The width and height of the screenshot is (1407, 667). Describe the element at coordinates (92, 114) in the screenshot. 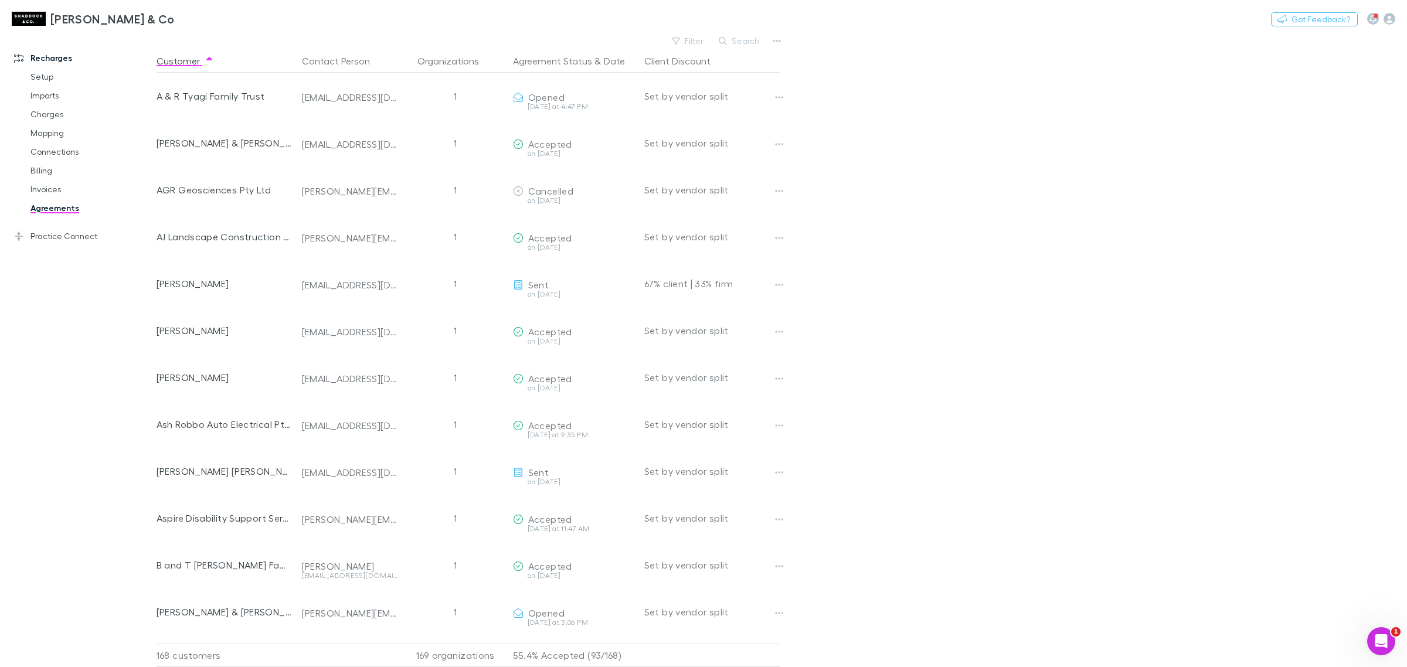

I see `a: Charges` at that location.